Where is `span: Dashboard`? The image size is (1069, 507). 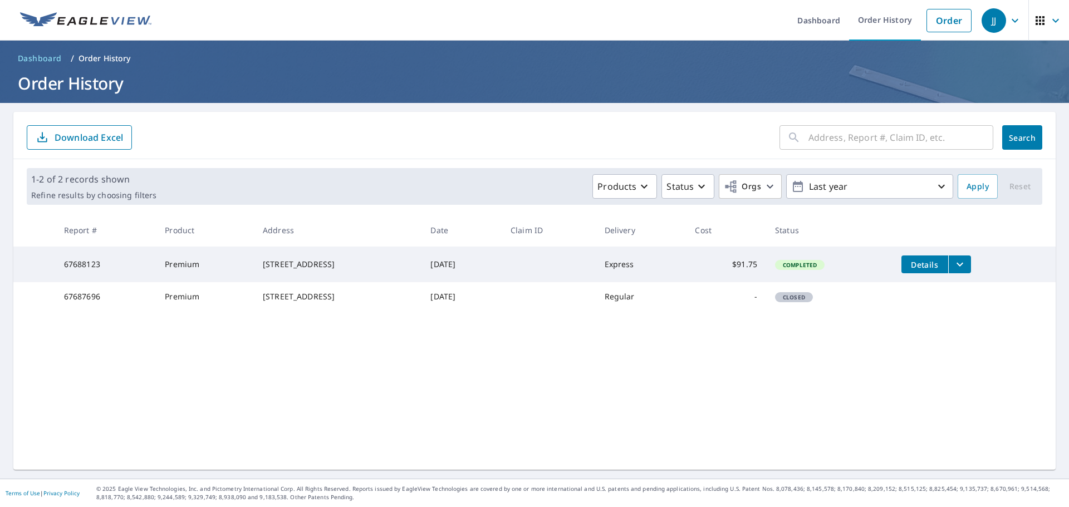
span: Dashboard is located at coordinates (40, 58).